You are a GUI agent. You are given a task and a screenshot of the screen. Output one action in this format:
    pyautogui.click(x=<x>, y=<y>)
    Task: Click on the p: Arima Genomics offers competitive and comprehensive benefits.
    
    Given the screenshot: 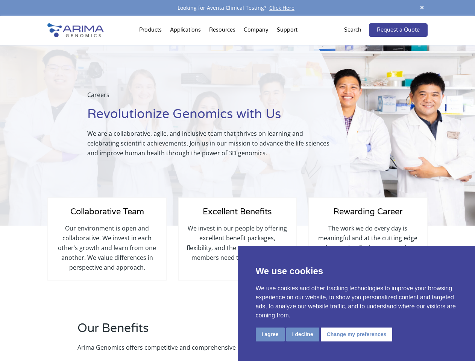 What is the action you would take?
    pyautogui.click(x=202, y=348)
    